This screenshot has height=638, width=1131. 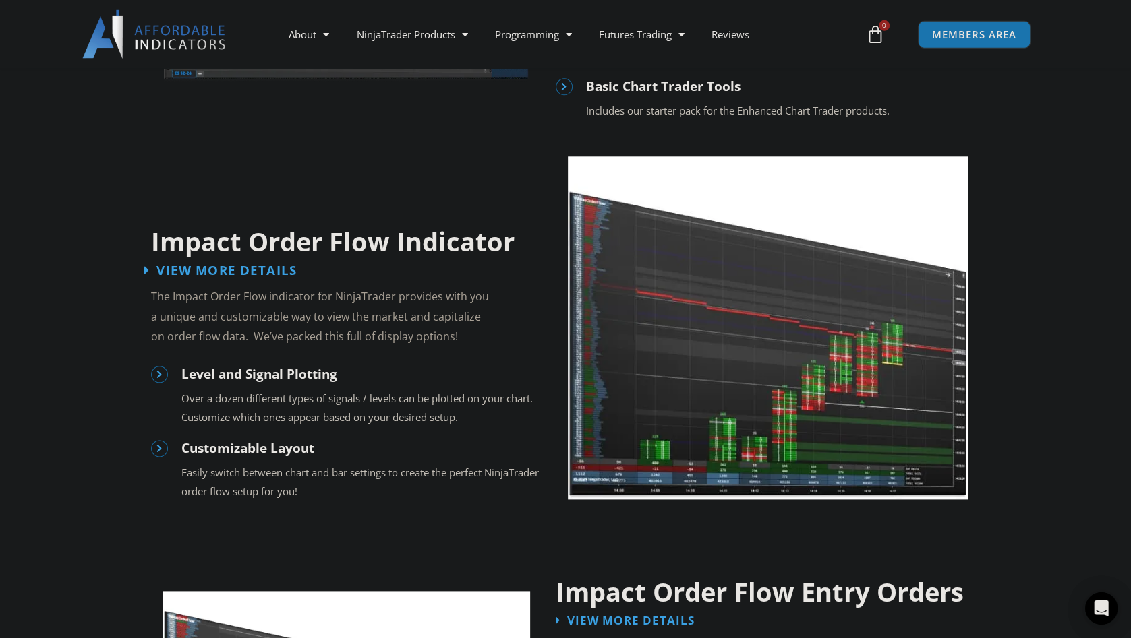 I want to click on a: MEMBERS AREA, so click(x=974, y=34).